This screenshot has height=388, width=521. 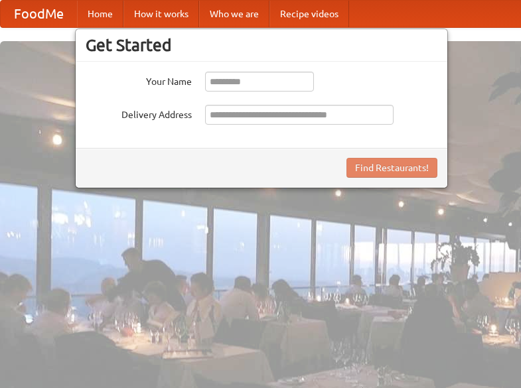 I want to click on a: Recipe videos, so click(x=309, y=14).